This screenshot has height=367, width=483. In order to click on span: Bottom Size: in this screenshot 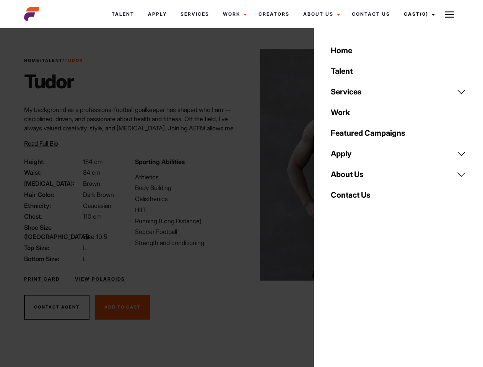, I will do `click(53, 259)`.